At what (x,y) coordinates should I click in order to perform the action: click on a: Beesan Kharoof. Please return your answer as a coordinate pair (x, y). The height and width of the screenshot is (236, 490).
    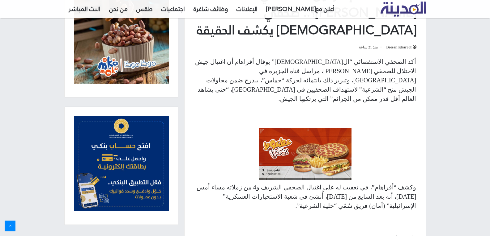
    Looking at the image, I should click on (401, 47).